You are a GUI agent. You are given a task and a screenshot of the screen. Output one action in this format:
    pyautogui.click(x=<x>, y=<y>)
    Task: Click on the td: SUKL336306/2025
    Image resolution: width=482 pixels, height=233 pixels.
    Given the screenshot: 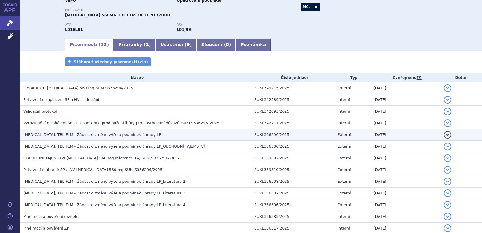 What is the action you would take?
    pyautogui.click(x=292, y=205)
    